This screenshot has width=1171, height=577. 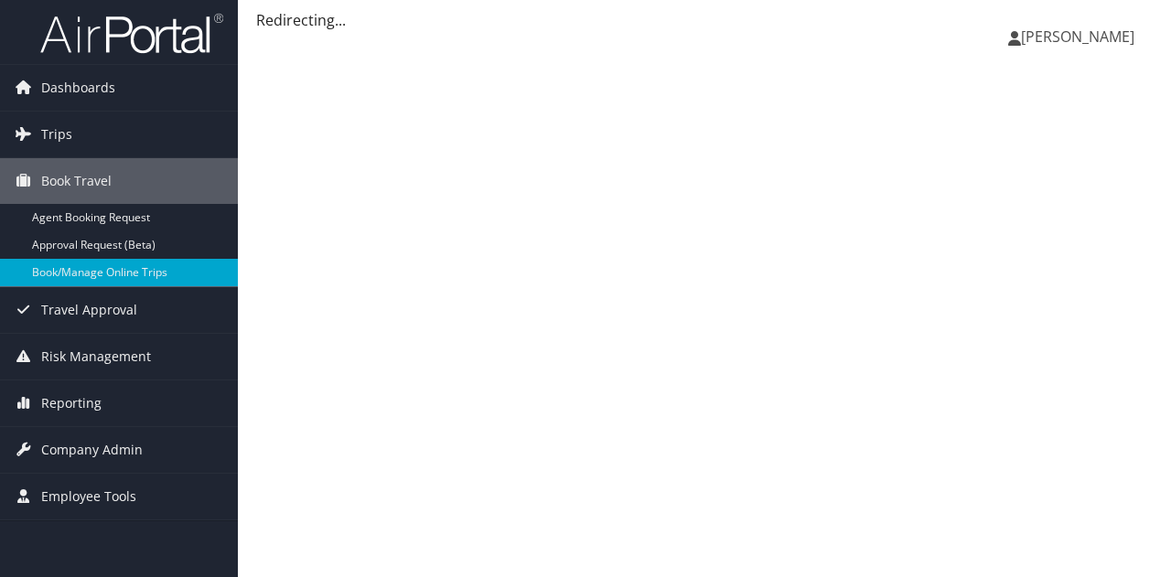 I want to click on div: Redirecting..., so click(x=705, y=20).